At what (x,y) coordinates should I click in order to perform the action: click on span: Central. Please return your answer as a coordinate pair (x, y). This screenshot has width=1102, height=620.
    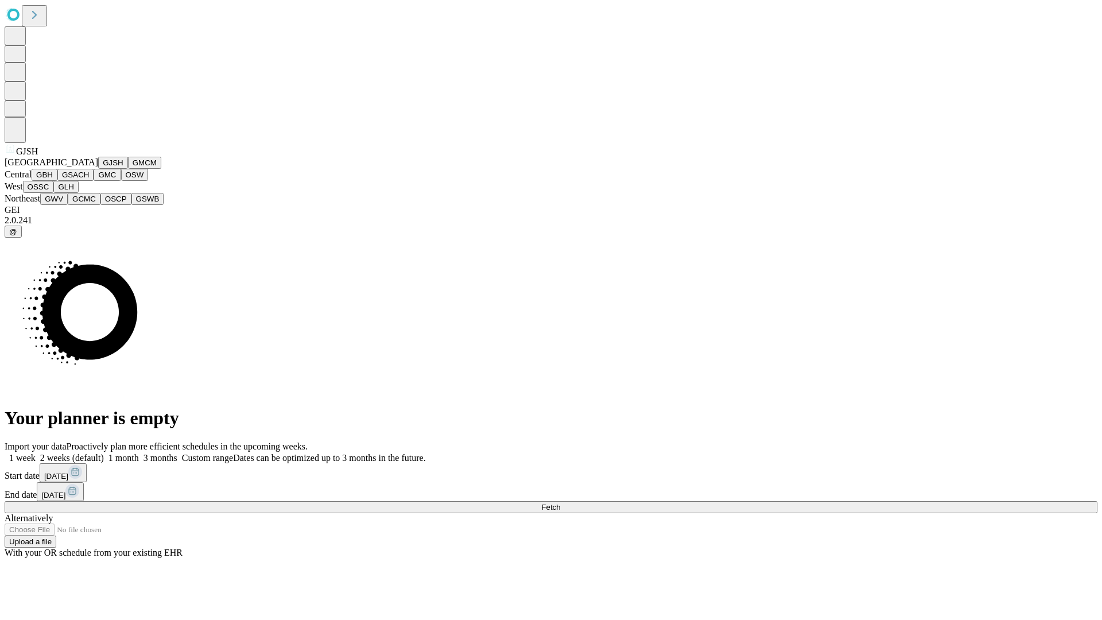
    Looking at the image, I should click on (18, 174).